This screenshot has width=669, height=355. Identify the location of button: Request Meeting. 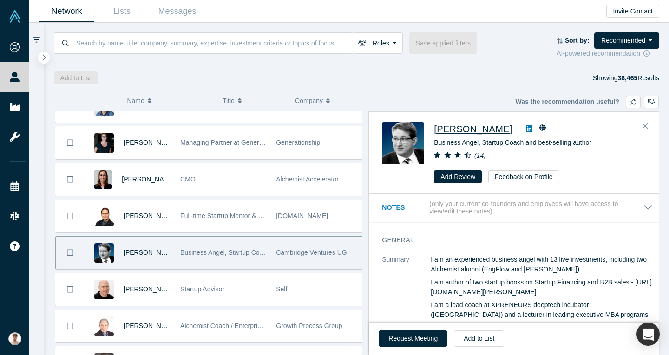
(413, 339).